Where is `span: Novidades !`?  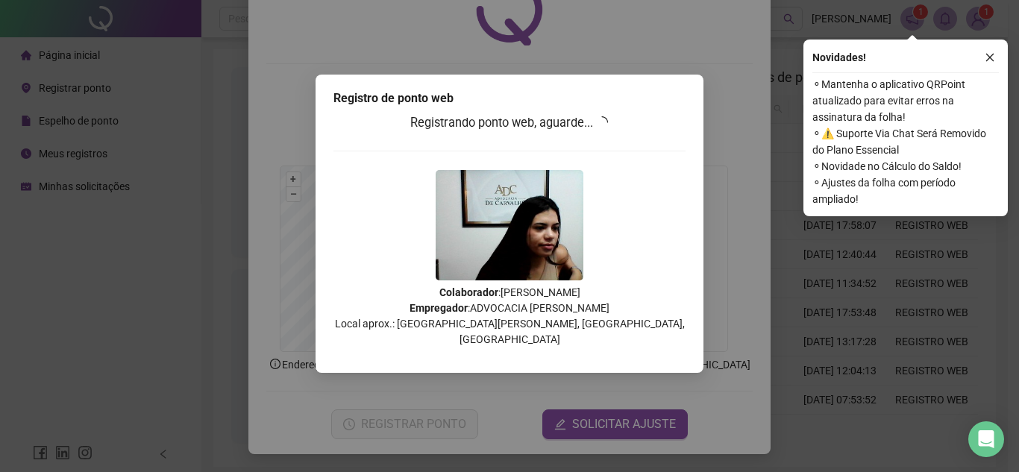 span: Novidades ! is located at coordinates (840, 57).